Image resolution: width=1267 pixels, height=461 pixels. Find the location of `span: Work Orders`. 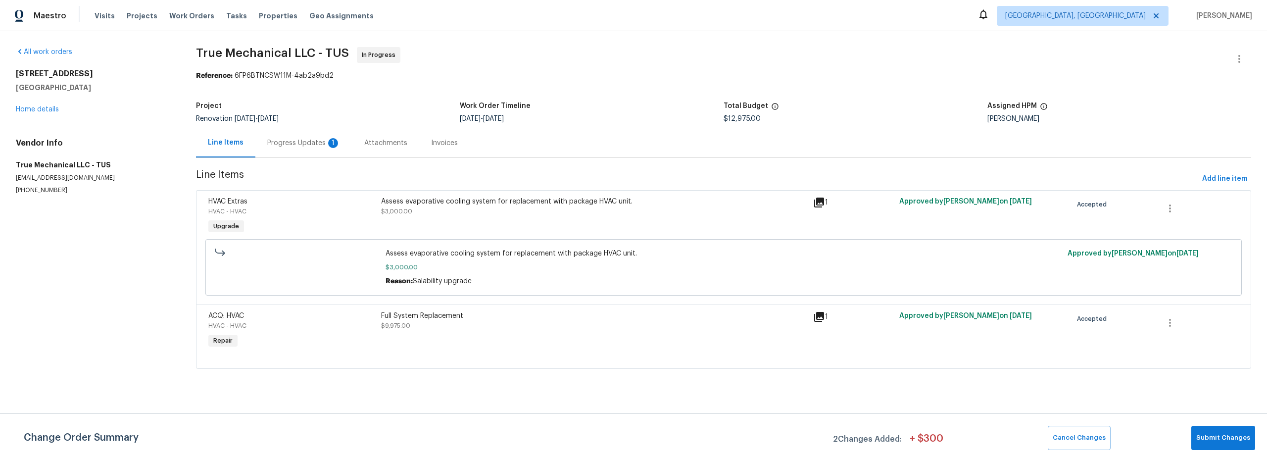

span: Work Orders is located at coordinates (191, 16).